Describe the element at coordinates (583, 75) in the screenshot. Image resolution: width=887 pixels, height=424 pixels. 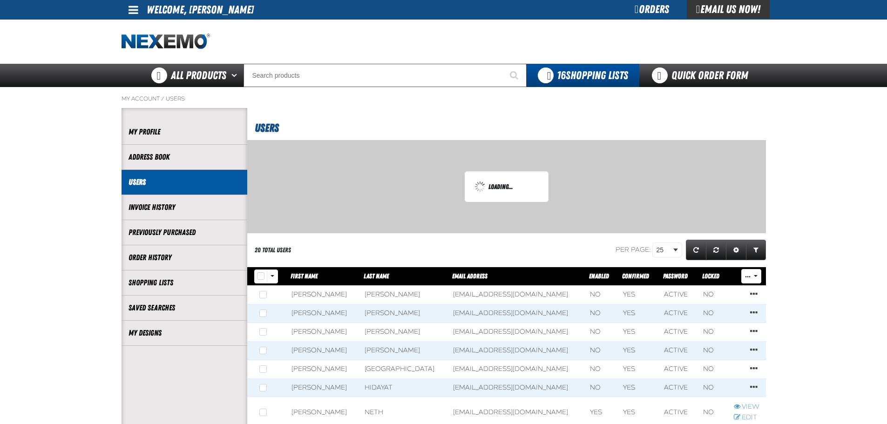
I see `button: You have 16 Shopping Lists. Open to view details` at that location.